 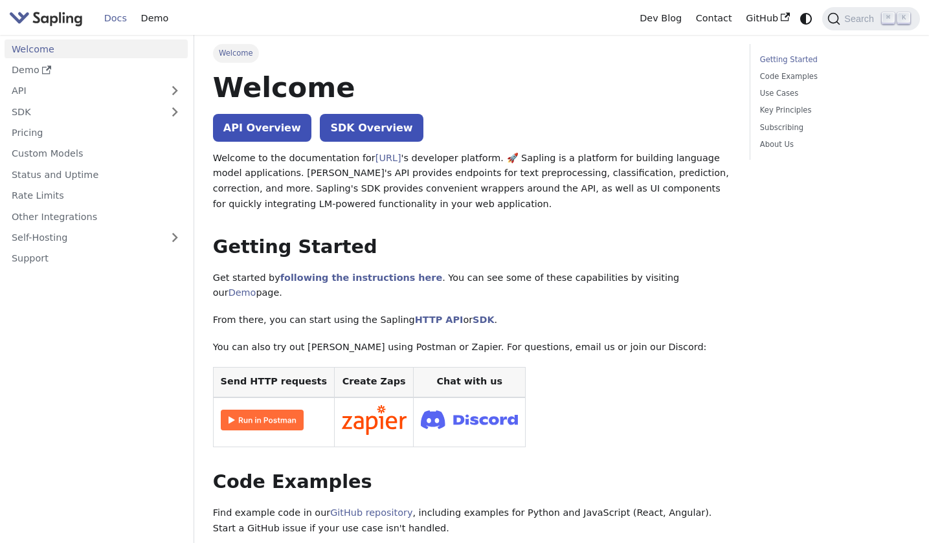 What do you see at coordinates (469, 382) in the screenshot?
I see `th: Chat with us` at bounding box center [469, 382].